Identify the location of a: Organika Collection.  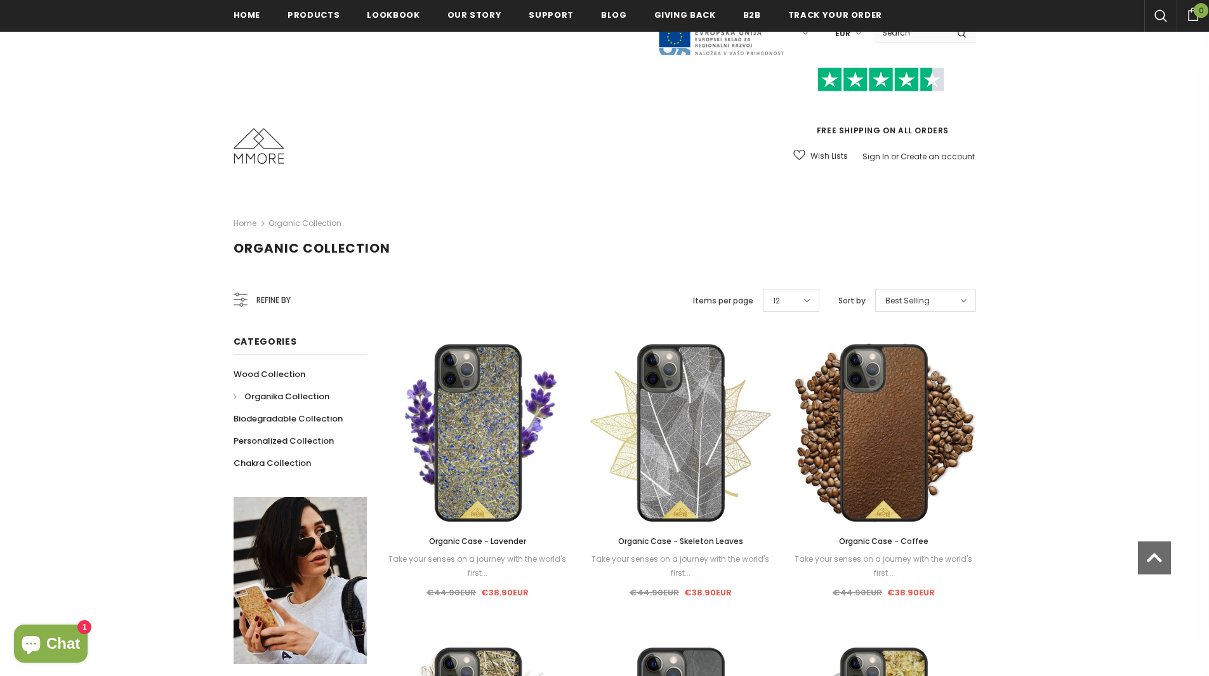
(281, 396).